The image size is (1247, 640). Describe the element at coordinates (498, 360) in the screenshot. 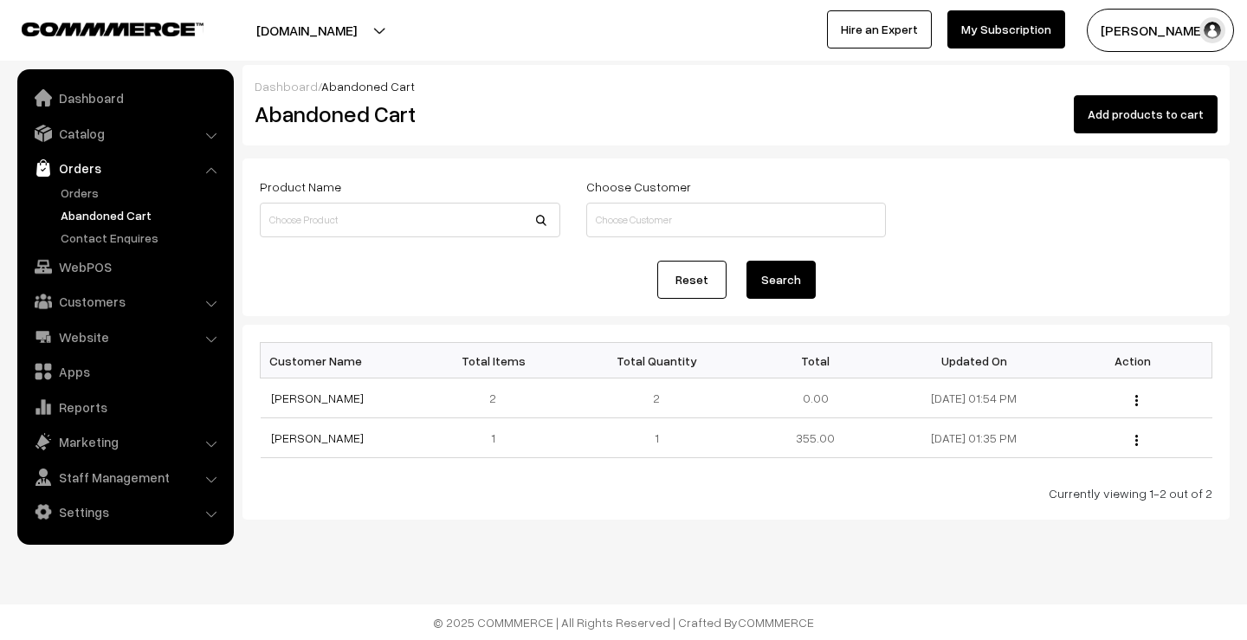

I see `th: Total Items` at that location.